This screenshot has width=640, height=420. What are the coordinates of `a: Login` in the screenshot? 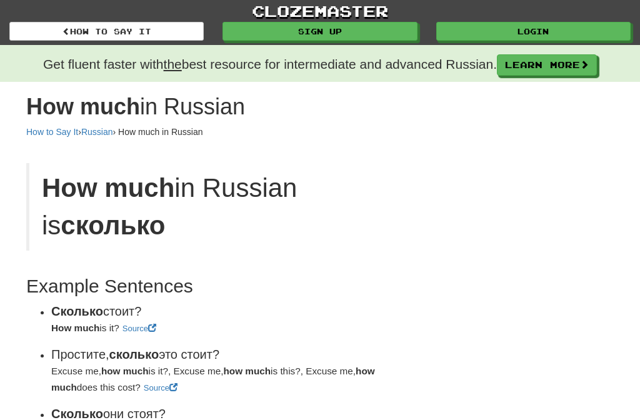 It's located at (533, 31).